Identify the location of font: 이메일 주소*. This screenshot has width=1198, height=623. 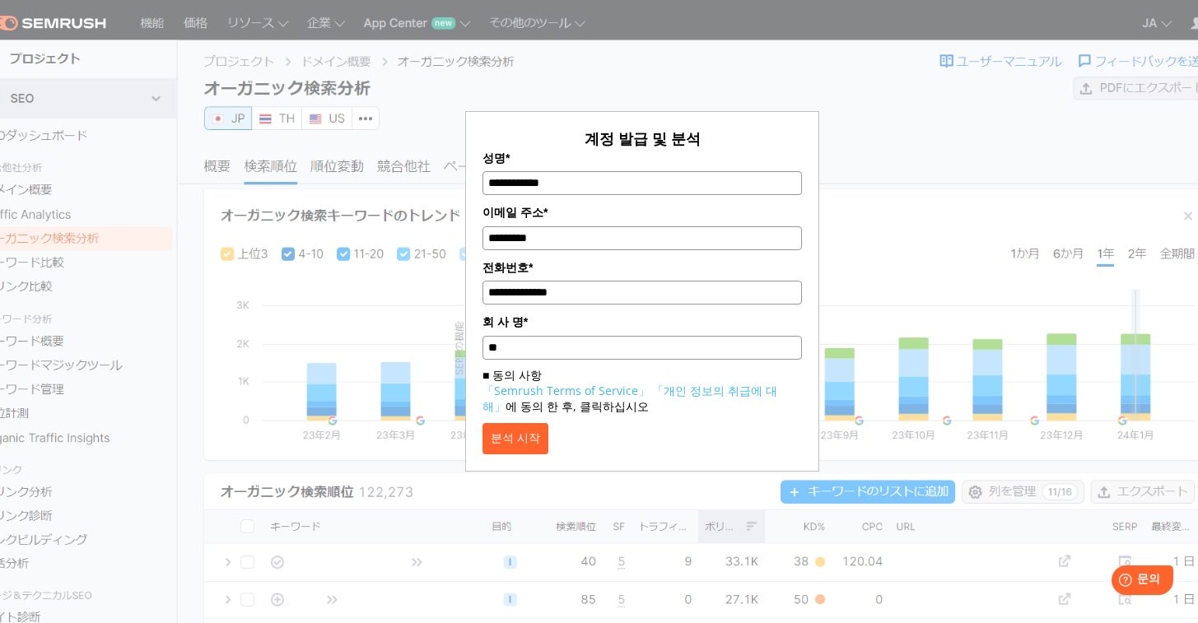
(514, 212).